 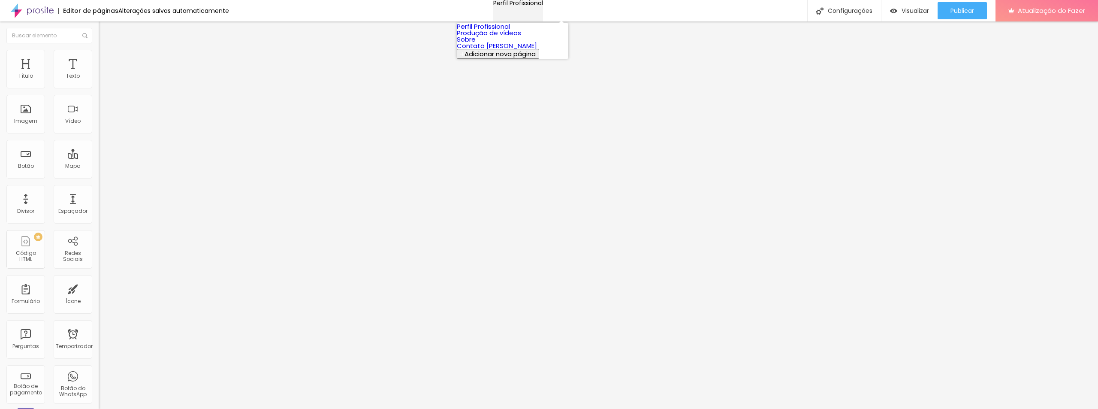 I want to click on font: Perguntas, so click(x=26, y=346).